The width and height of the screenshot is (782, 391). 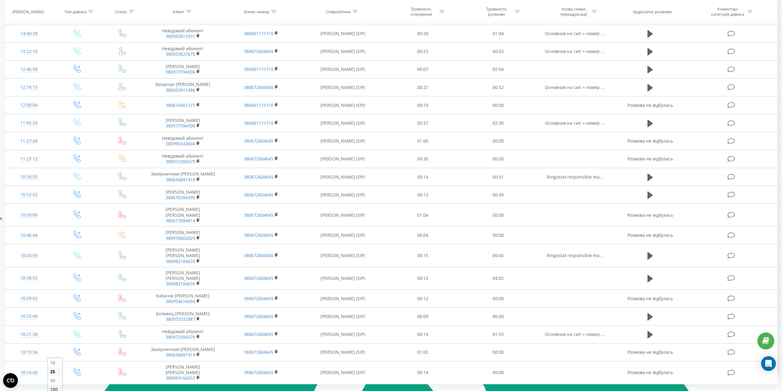 I want to click on div: 11:27:48, so click(x=29, y=141).